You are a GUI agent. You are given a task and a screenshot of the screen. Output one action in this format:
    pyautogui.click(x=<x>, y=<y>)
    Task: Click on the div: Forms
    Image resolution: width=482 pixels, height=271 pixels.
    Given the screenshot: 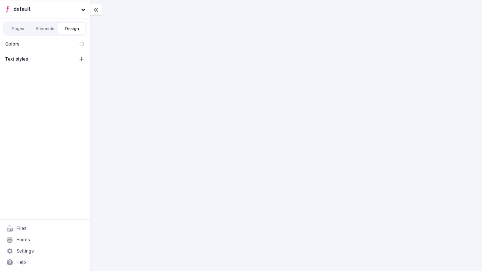 What is the action you would take?
    pyautogui.click(x=23, y=240)
    